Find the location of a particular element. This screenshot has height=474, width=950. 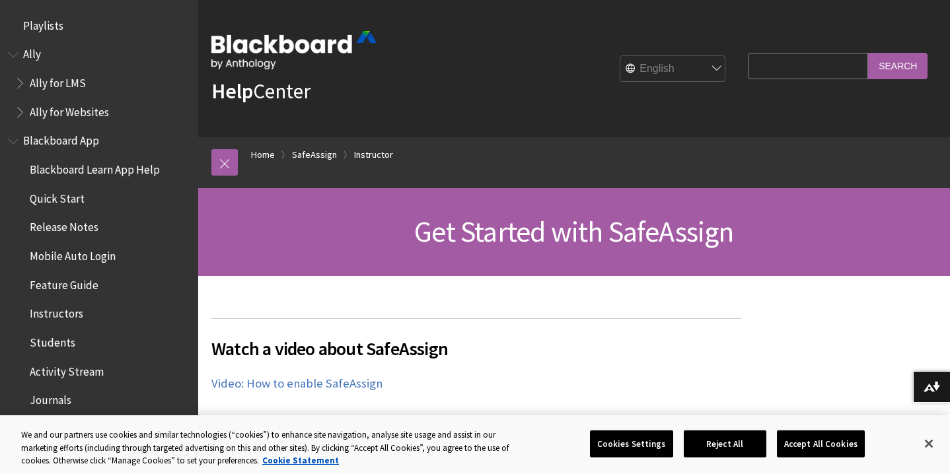

span: Students is located at coordinates (52, 340).